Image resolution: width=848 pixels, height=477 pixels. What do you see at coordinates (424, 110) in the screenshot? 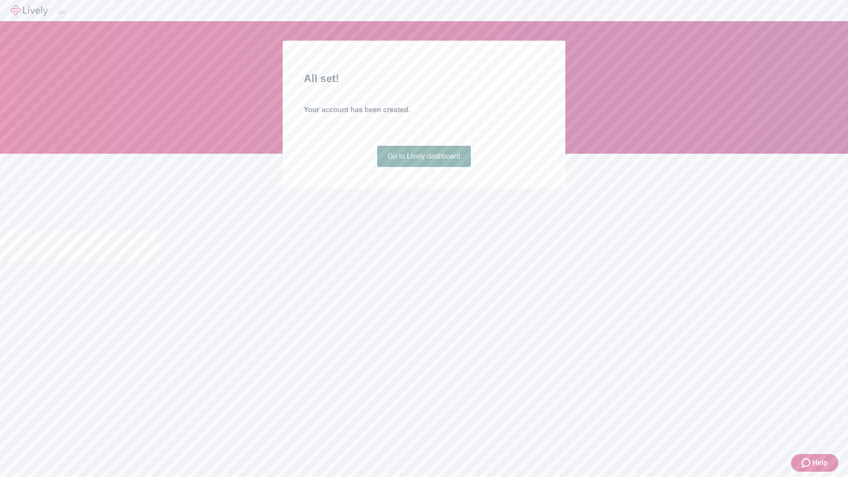
I see `h4: Your account has been created.` at bounding box center [424, 110].